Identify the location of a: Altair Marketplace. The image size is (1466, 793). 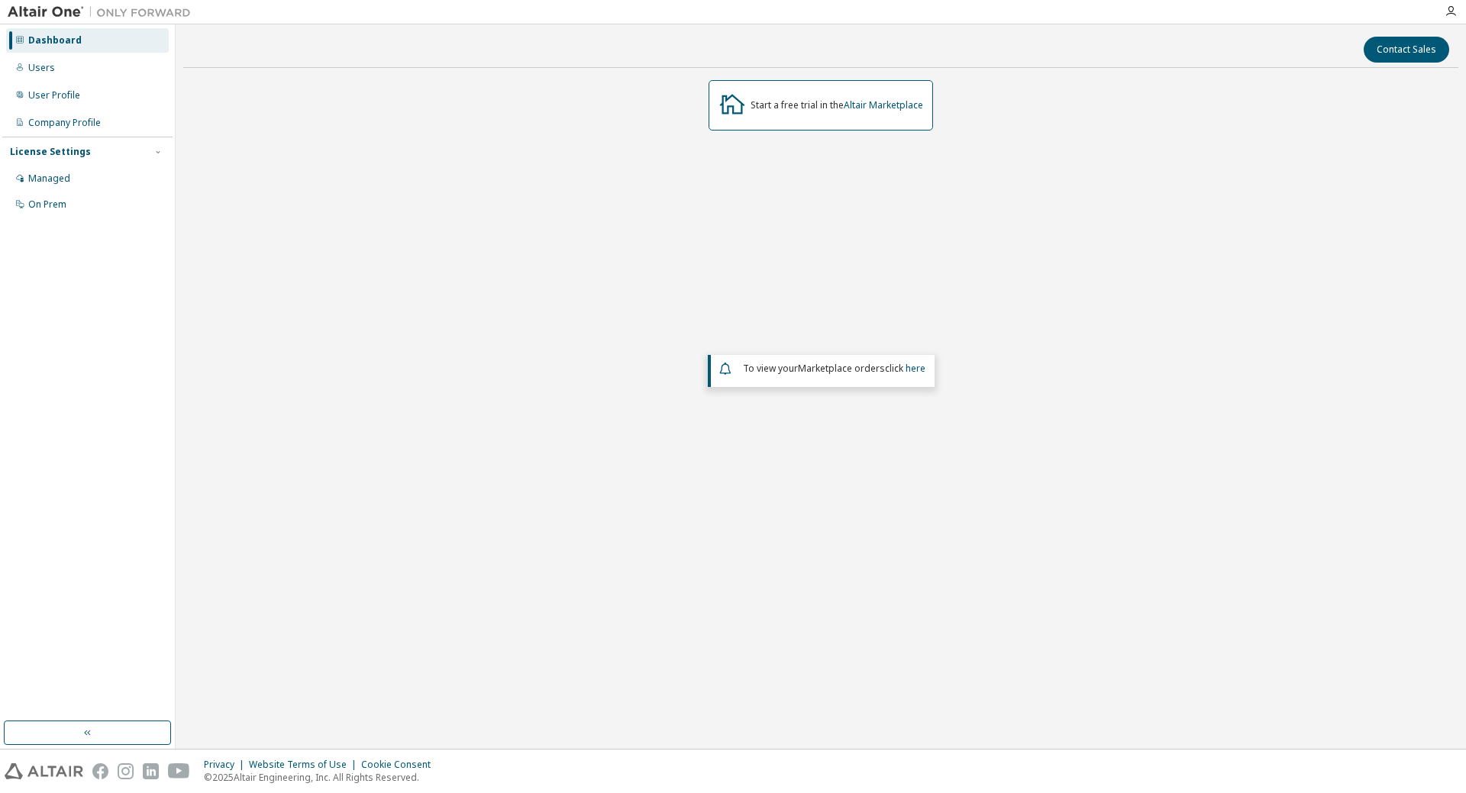
(883, 105).